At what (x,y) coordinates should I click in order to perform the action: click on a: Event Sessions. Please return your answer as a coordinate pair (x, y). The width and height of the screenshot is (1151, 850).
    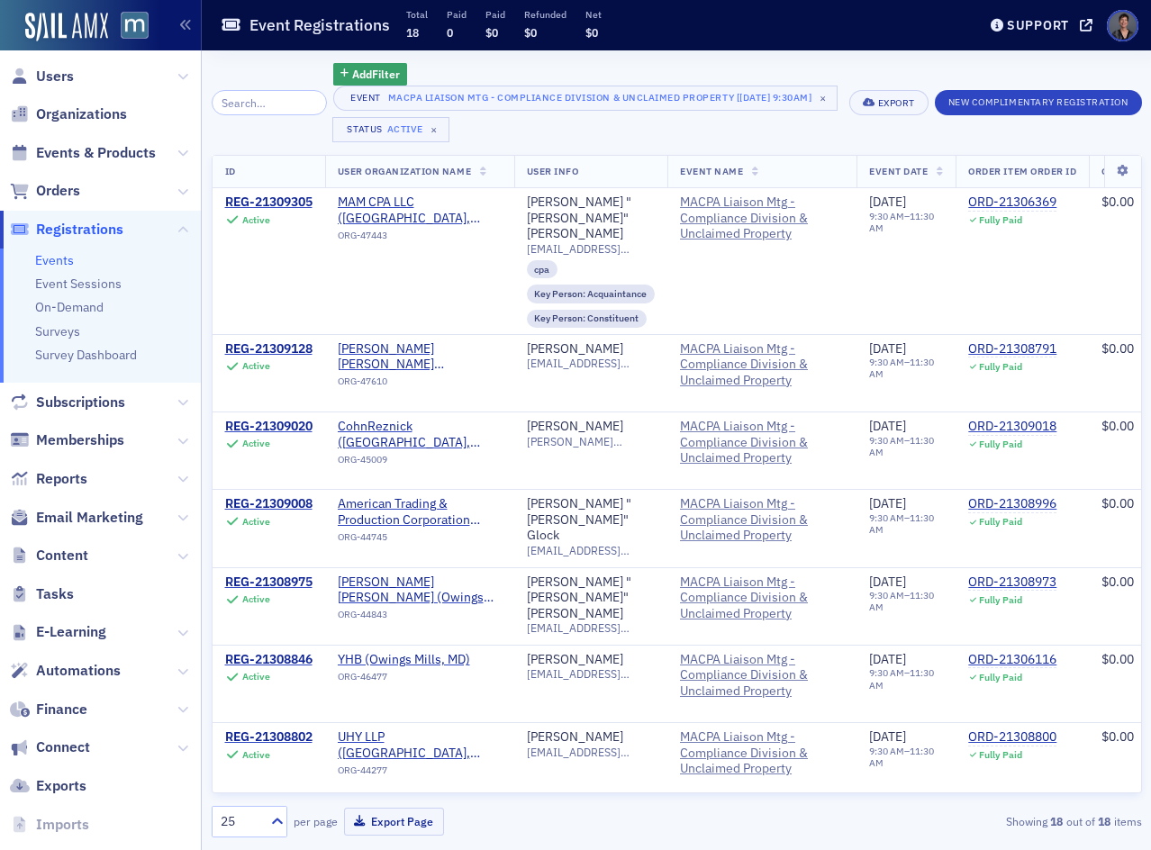
    Looking at the image, I should click on (78, 284).